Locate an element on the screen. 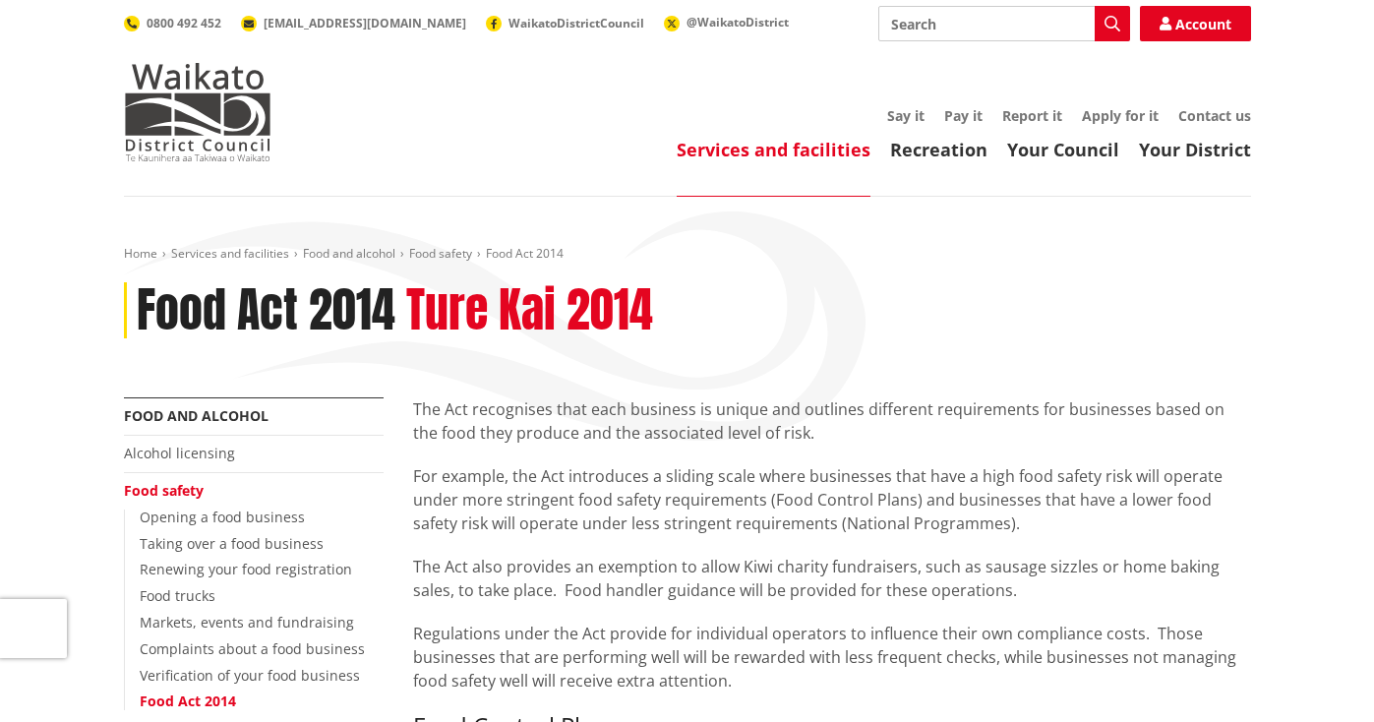  a: Opening a food business is located at coordinates (222, 516).